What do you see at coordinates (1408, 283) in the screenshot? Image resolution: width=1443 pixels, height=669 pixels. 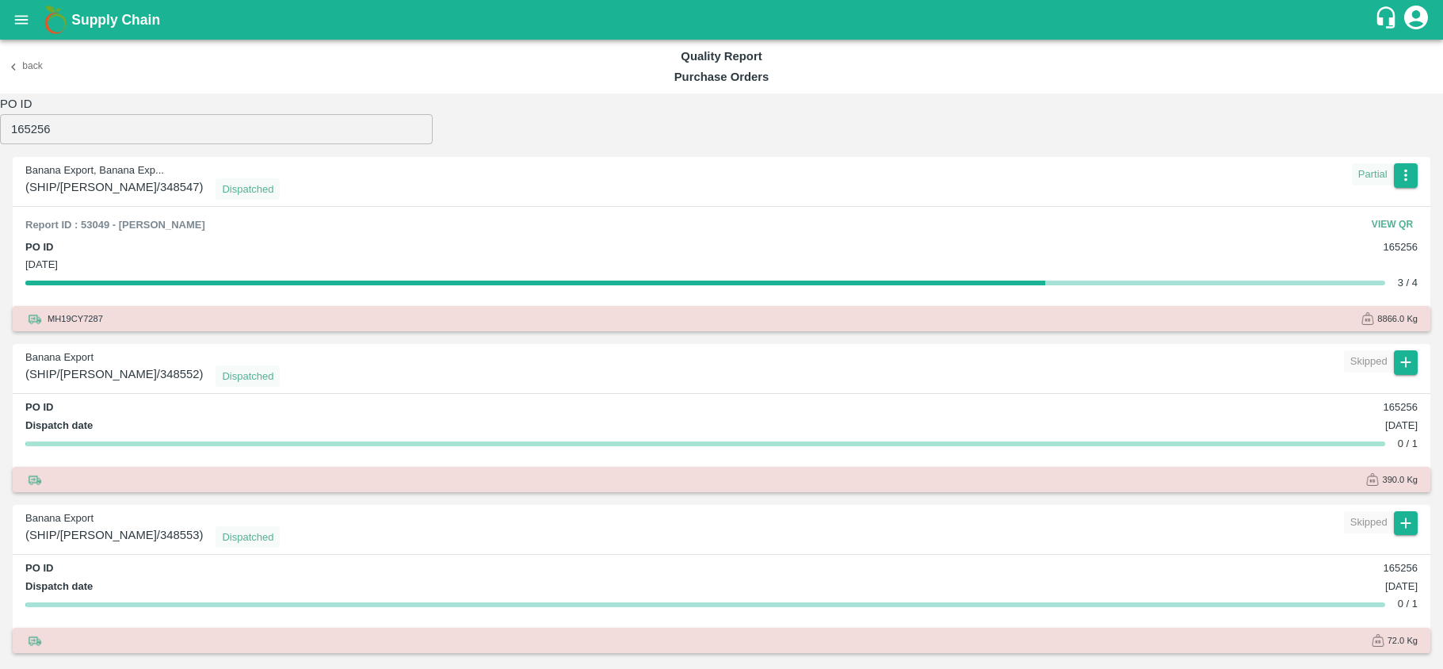 I see `p: 3 / 4` at bounding box center [1408, 283].